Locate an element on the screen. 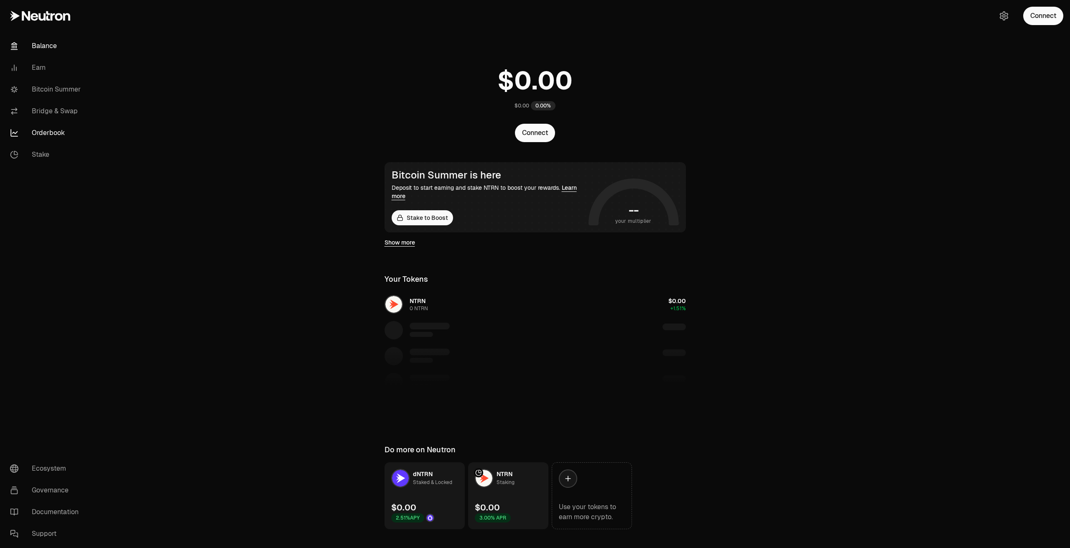  div: Do more on Neutron is located at coordinates (420, 450).